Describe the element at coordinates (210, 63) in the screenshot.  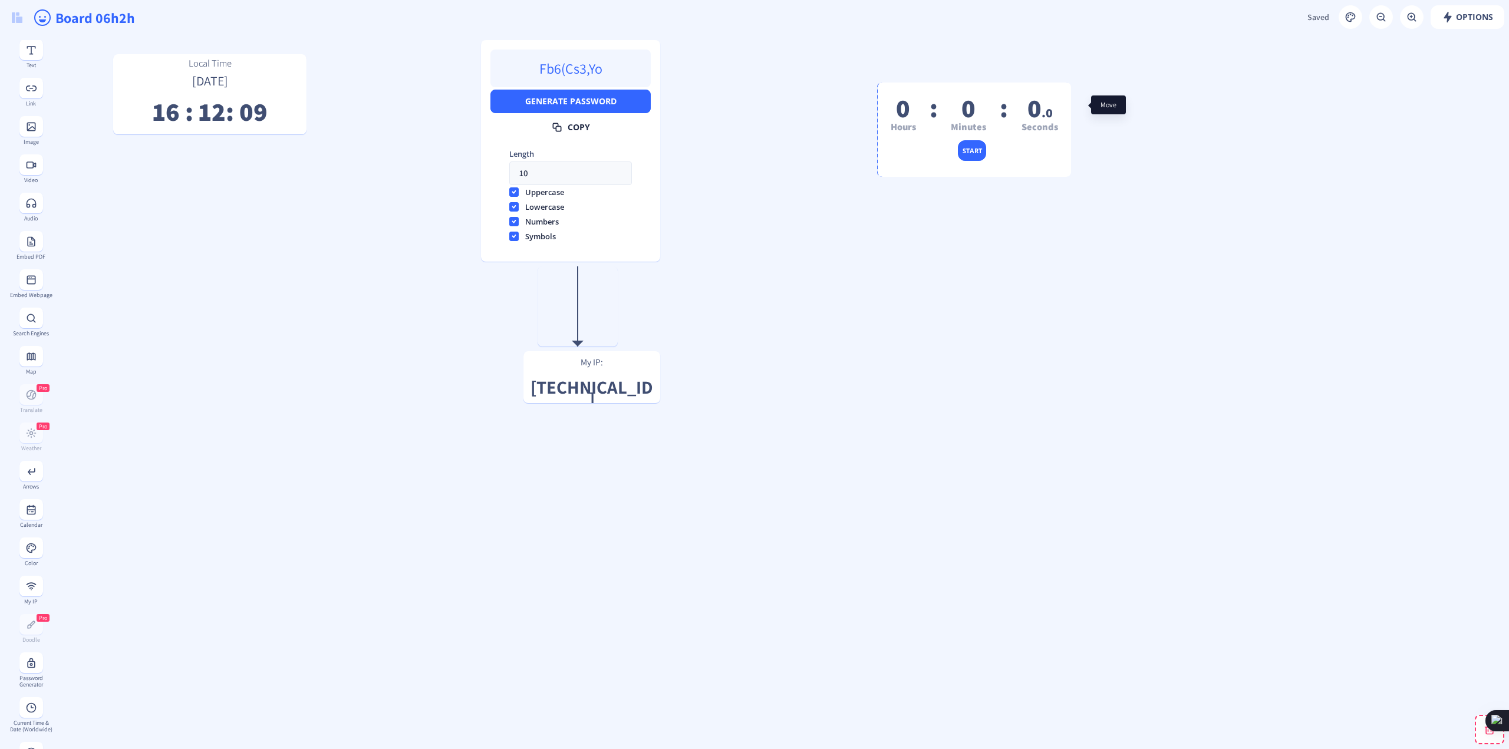
I see `span: Local Time` at that location.